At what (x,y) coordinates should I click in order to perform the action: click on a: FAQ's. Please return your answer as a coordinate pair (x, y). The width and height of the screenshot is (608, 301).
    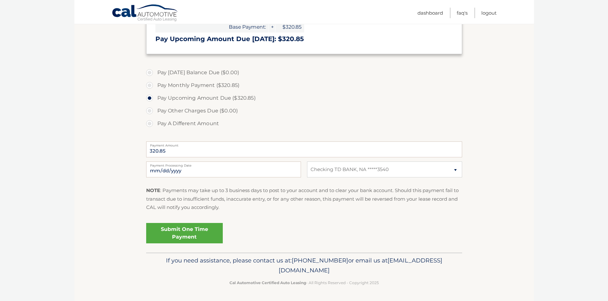
    Looking at the image, I should click on (462, 13).